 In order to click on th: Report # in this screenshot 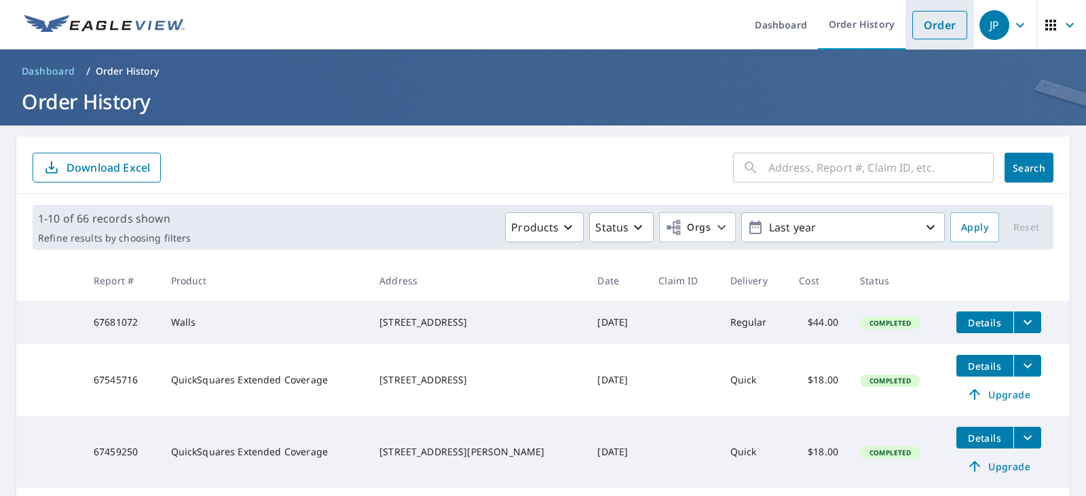, I will do `click(121, 280)`.